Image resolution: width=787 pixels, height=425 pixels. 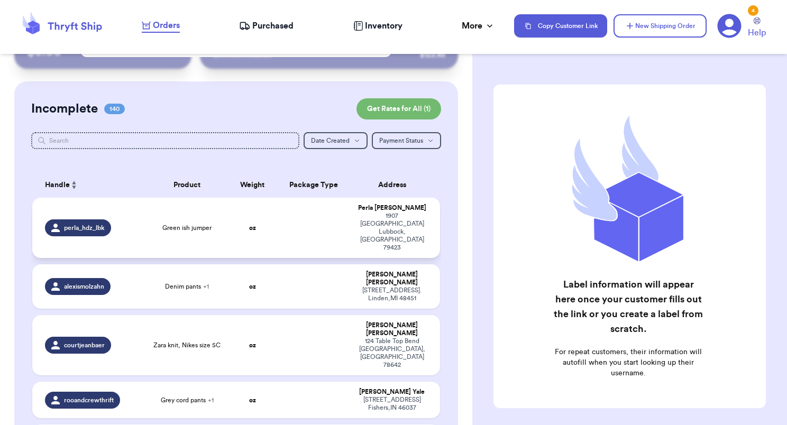 What do you see at coordinates (161, 26) in the screenshot?
I see `a: Orders` at bounding box center [161, 26].